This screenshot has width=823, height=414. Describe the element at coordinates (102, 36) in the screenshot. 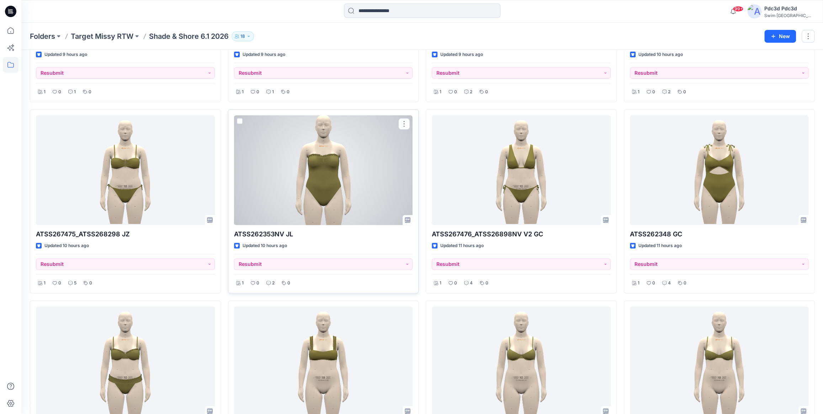

I see `p: Target Missy RTW` at that location.